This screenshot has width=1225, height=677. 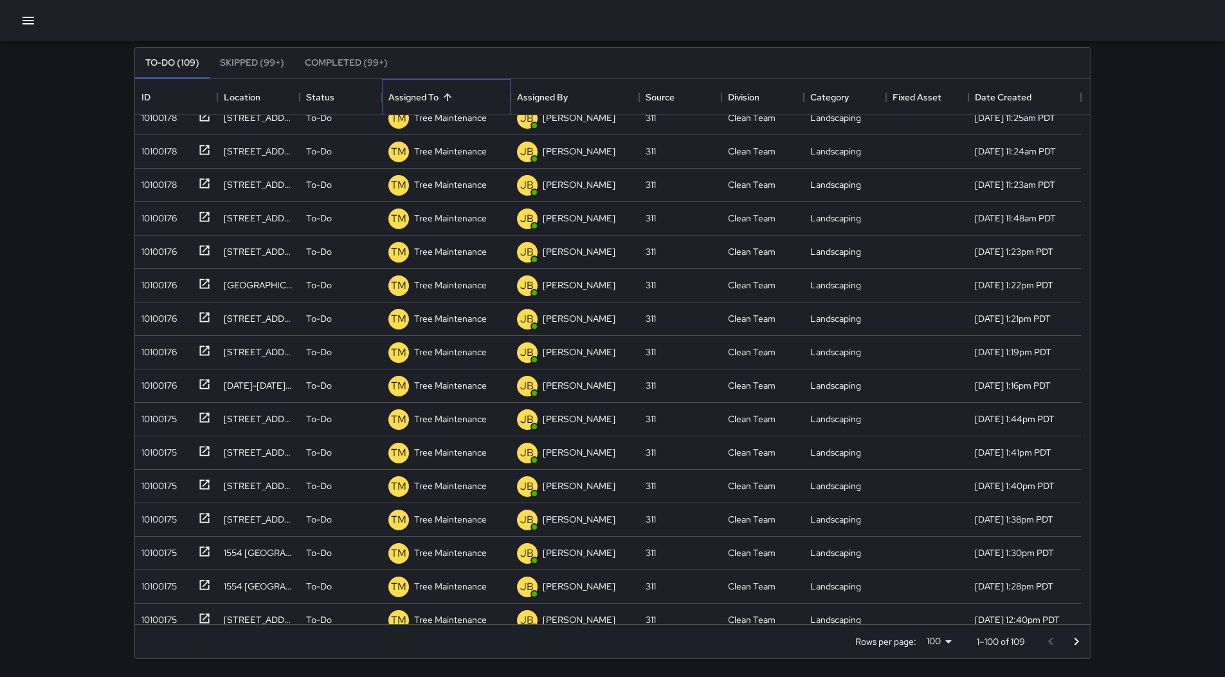 I want to click on div: Division, so click(x=744, y=97).